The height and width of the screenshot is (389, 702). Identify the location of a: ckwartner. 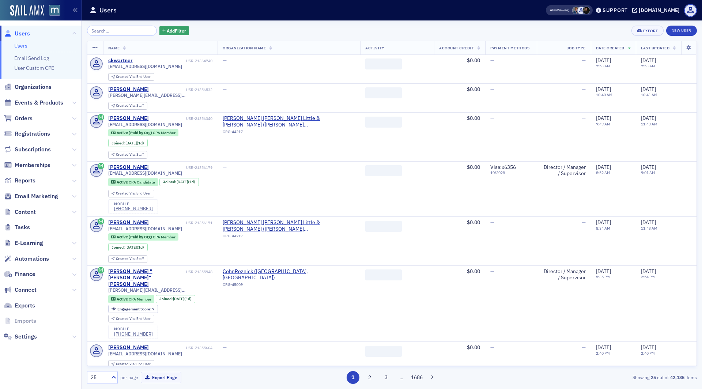
(120, 61).